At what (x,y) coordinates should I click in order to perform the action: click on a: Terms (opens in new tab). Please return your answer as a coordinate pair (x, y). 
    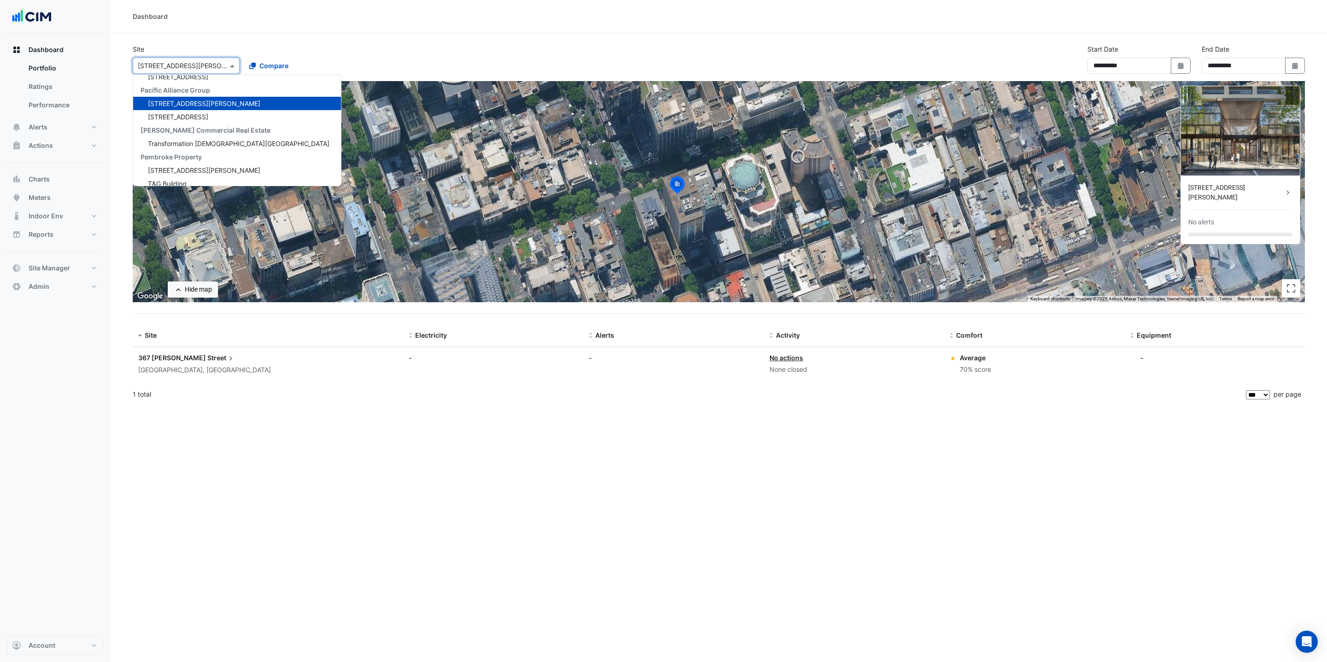
    Looking at the image, I should click on (1226, 299).